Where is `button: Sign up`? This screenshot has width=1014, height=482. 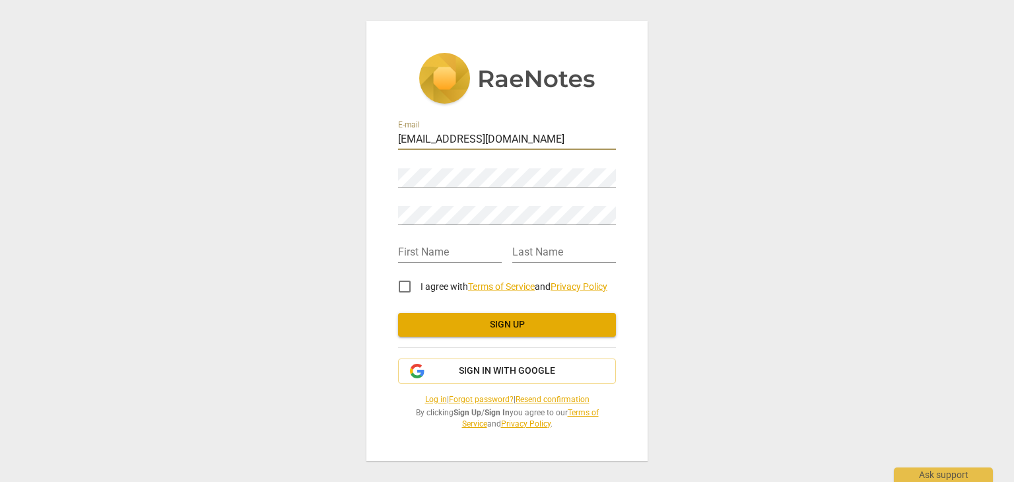
button: Sign up is located at coordinates (507, 325).